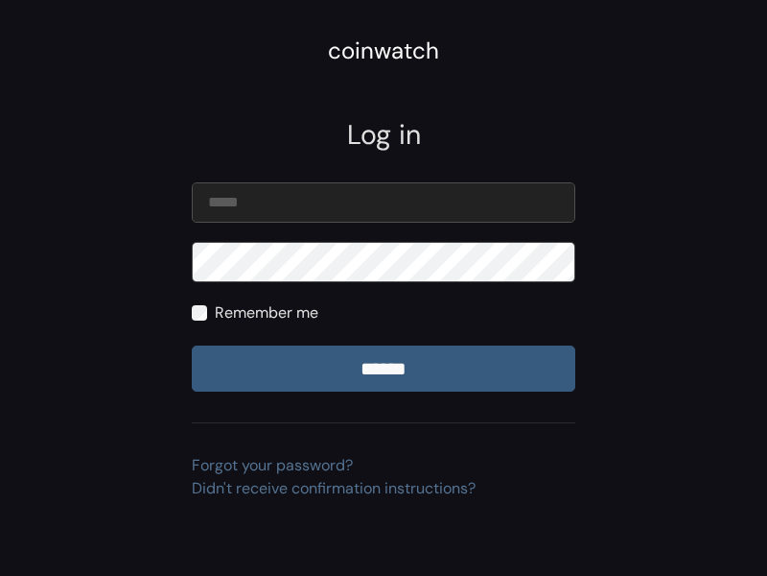 The height and width of the screenshot is (576, 767). I want to click on a: coinwatch, so click(384, 53).